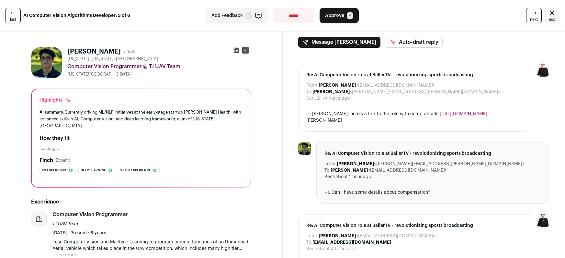 This screenshot has width=565, height=258. What do you see at coordinates (52, 112) in the screenshot?
I see `span: AI summary:` at bounding box center [52, 112].